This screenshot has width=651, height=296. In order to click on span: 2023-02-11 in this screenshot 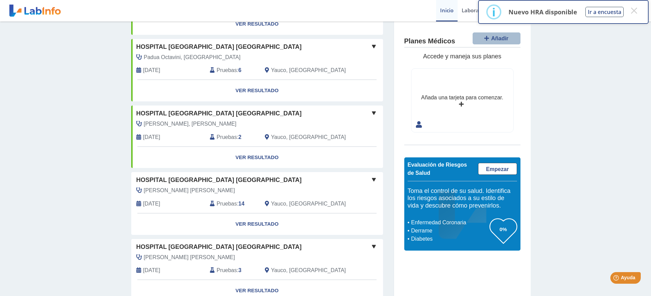, I will do `click(152, 70)`.